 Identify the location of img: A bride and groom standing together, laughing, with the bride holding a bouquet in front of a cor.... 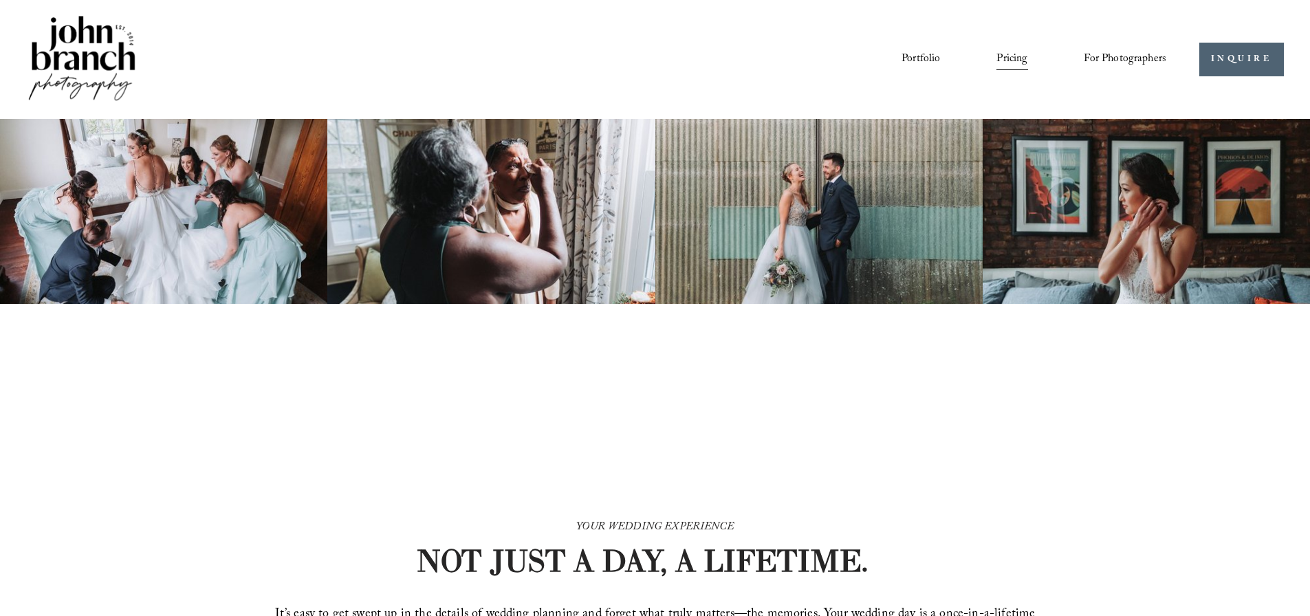
(819, 211).